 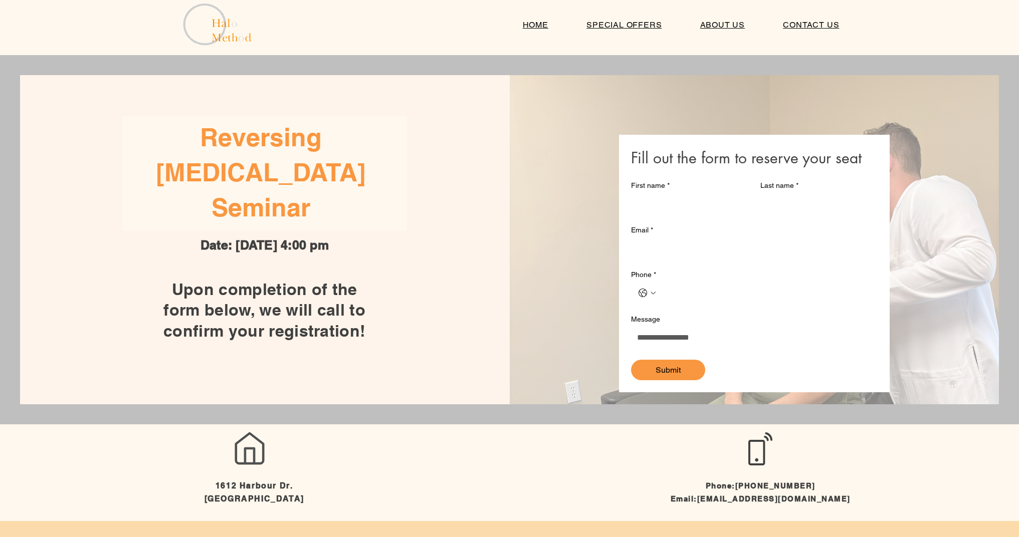 What do you see at coordinates (746, 158) in the screenshot?
I see `span: Fill out the form to reserve your seat` at bounding box center [746, 158].